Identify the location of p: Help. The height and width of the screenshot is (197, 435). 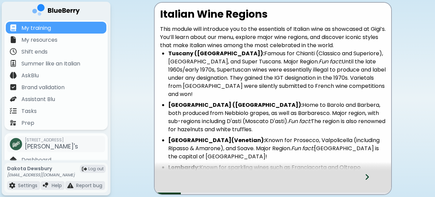
(57, 186).